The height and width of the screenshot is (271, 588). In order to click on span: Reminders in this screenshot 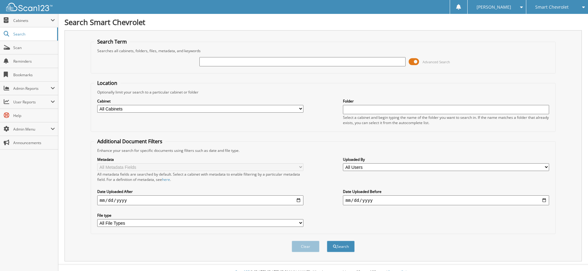, I will do `click(34, 61)`.